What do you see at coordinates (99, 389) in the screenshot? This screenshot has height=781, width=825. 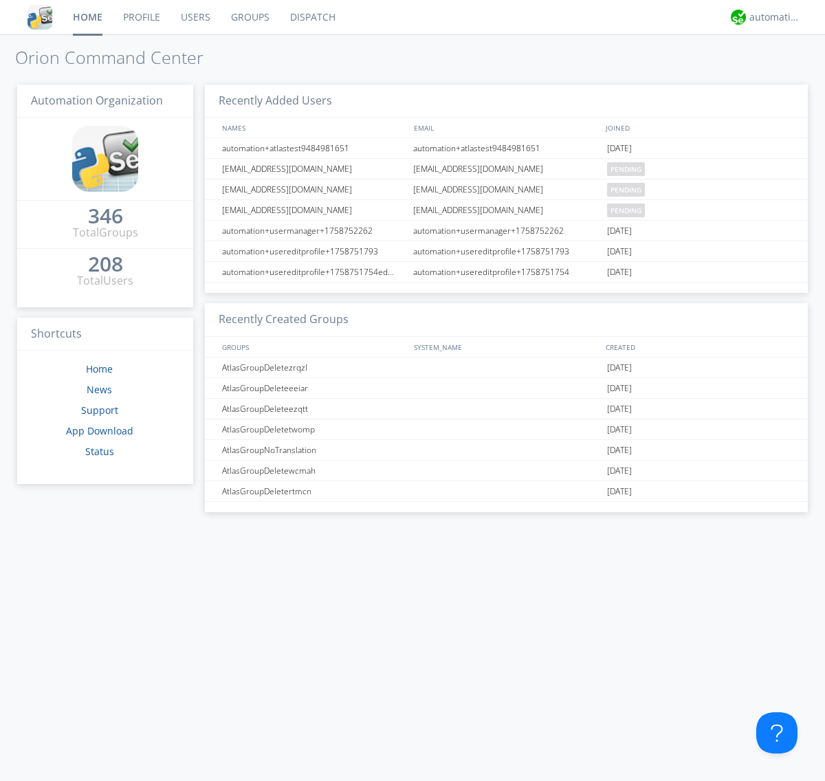 I see `a: News` at bounding box center [99, 389].